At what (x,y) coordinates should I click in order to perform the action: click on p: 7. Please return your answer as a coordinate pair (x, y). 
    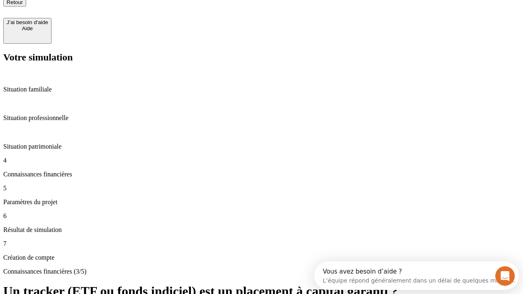
    Looking at the image, I should click on (261, 244).